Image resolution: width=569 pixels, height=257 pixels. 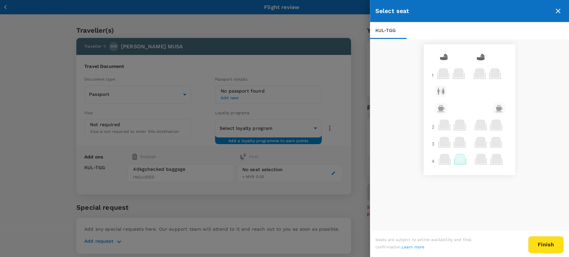 What do you see at coordinates (433, 144) in the screenshot?
I see `div: 3` at bounding box center [433, 144].